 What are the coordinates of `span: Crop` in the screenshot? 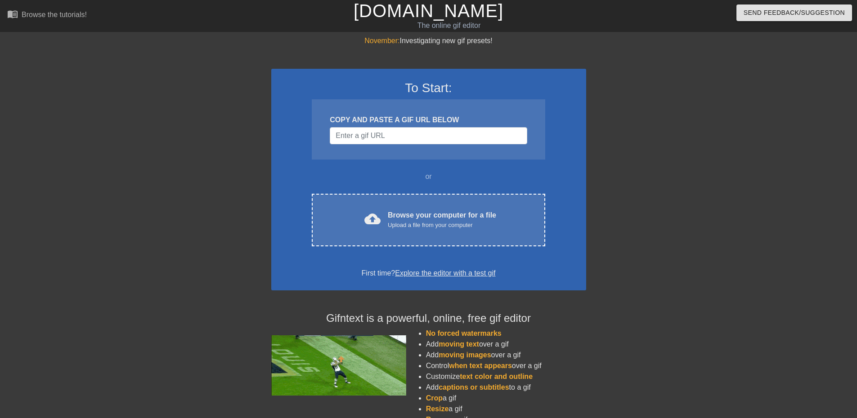 It's located at (434, 398).